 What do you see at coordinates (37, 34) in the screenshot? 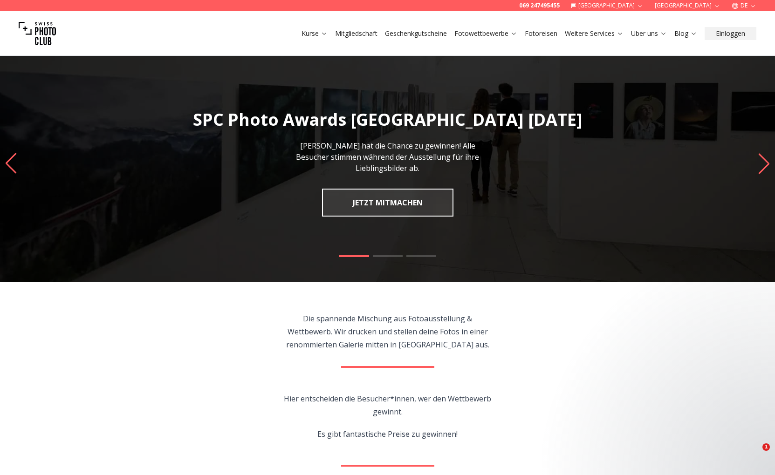
I see `img: Swiss photo club` at bounding box center [37, 34].